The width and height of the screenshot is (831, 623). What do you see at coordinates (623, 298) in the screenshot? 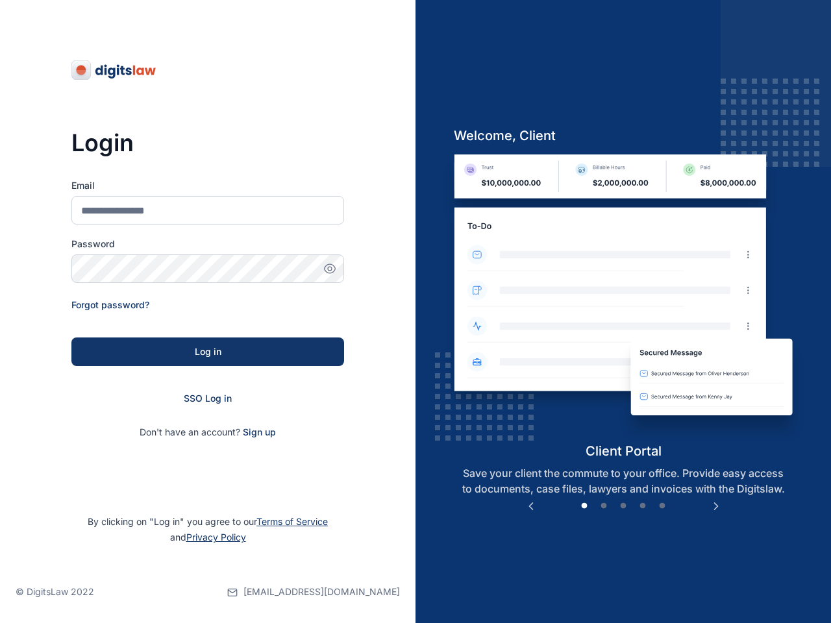
I see `img: client-portal` at bounding box center [623, 298].